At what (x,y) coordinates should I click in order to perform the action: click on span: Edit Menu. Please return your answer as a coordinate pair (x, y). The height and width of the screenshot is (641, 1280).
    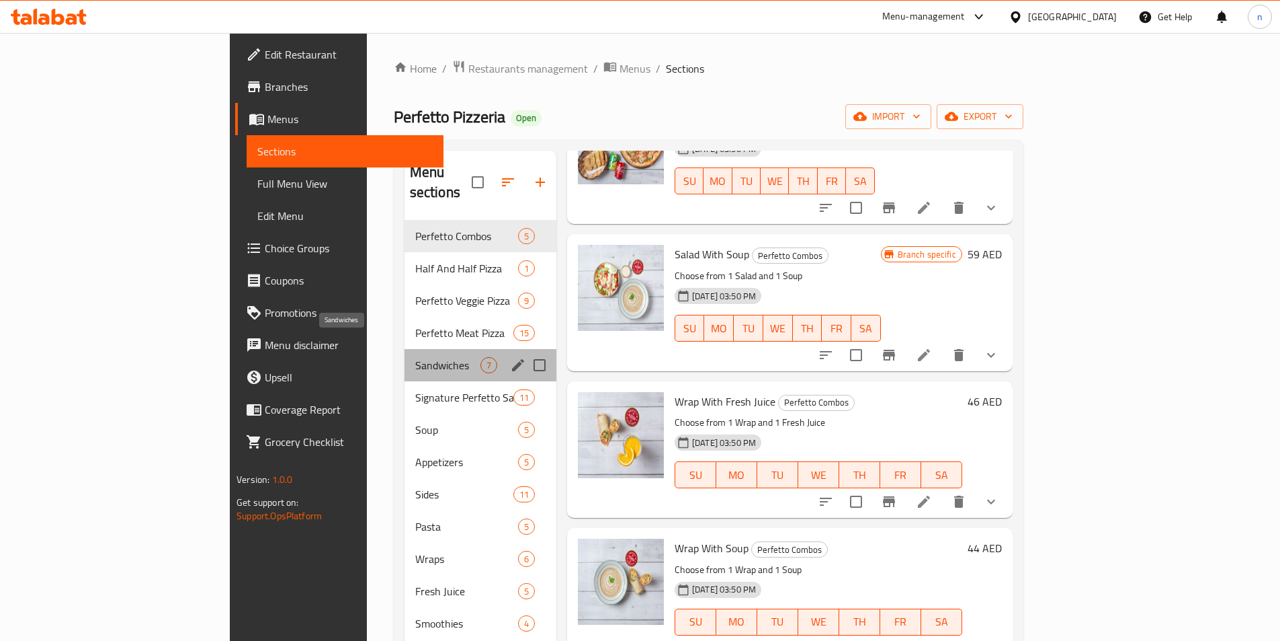
    Looking at the image, I should click on (345, 216).